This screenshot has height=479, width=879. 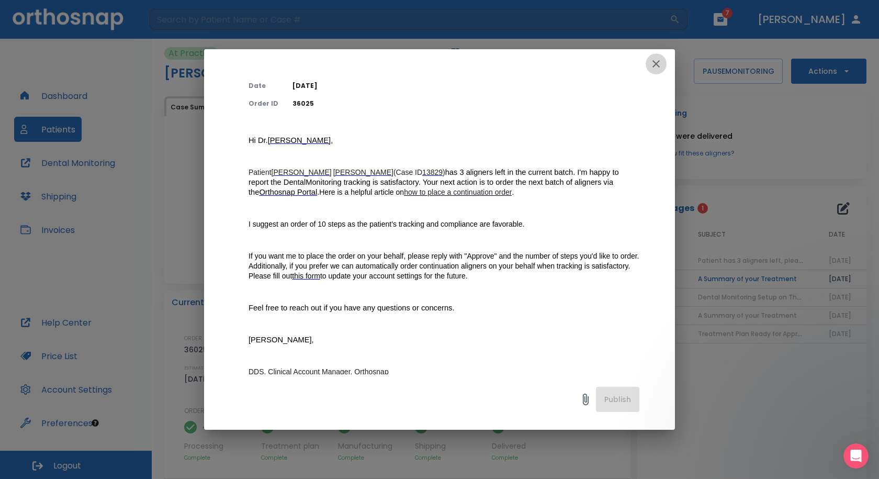 What do you see at coordinates (288, 192) in the screenshot?
I see `span: Orthosnap Portal` at bounding box center [288, 192].